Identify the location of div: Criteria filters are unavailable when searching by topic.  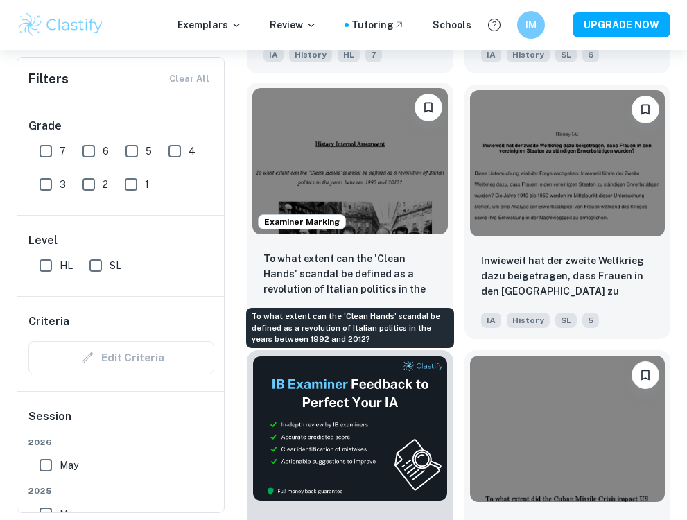
(121, 358).